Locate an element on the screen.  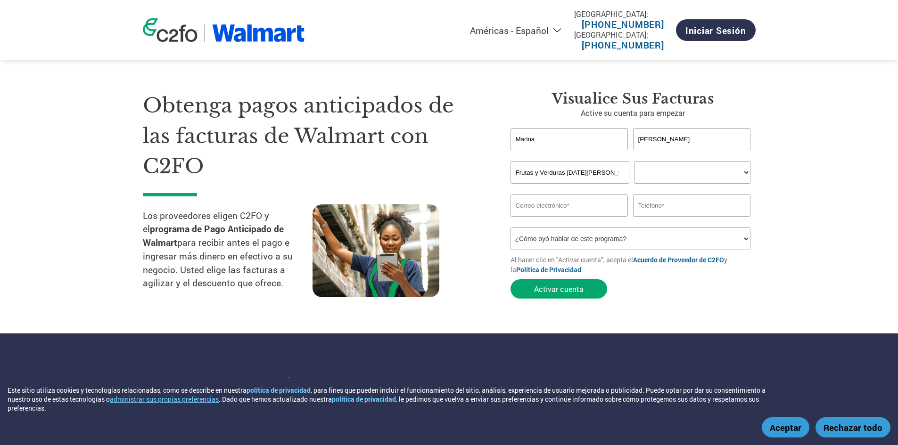
button: Activar cuenta is located at coordinates (558, 289).